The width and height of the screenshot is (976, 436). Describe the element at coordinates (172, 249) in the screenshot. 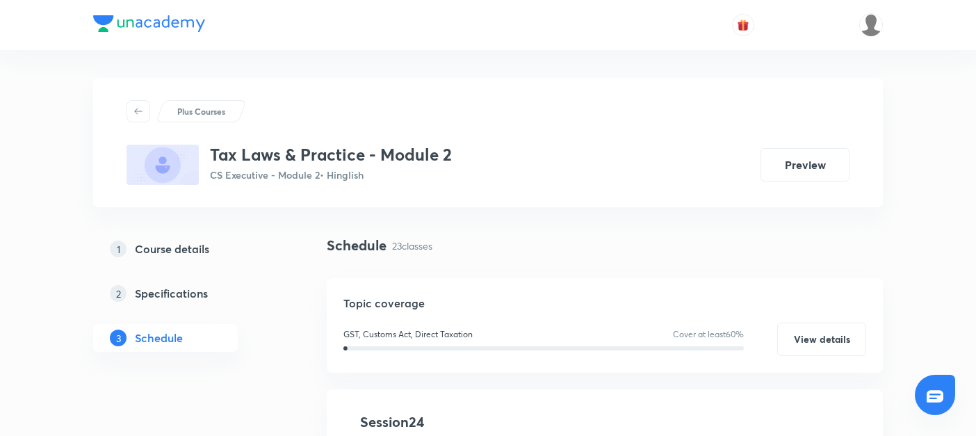

I see `h5: Course details` at that location.